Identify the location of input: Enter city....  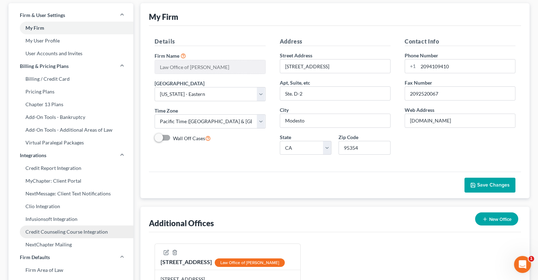
(335, 121).